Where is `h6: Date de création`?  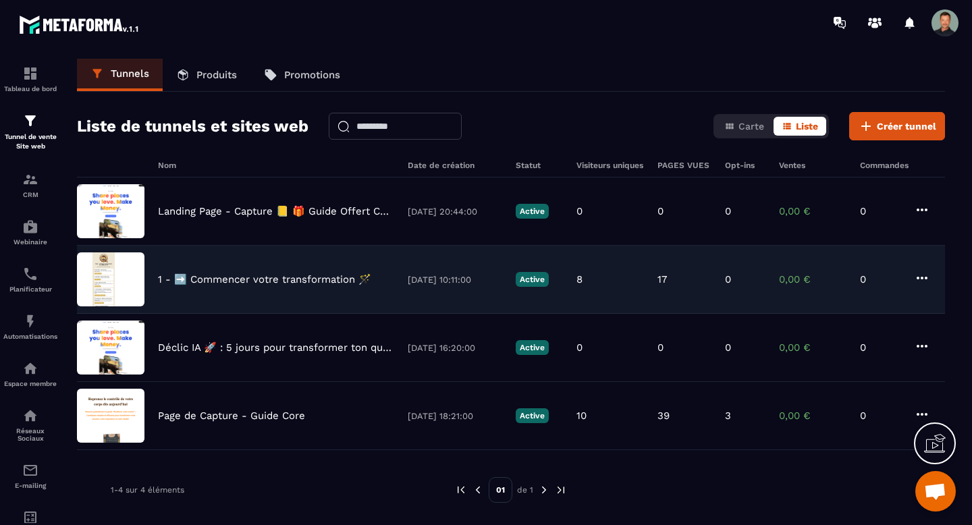
h6: Date de création is located at coordinates (455, 165).